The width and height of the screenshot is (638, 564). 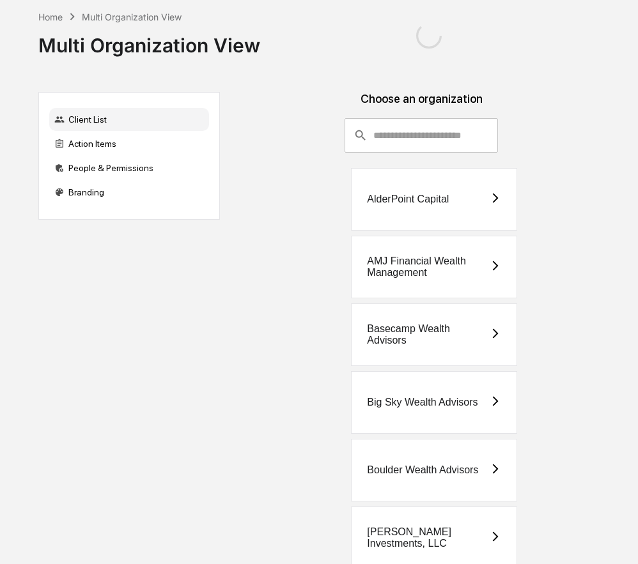 I want to click on div: Basecamp Wealth Advisors, so click(x=428, y=335).